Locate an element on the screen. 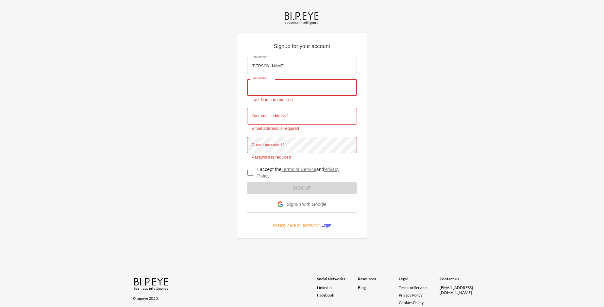  p: Password is required is located at coordinates (302, 157).